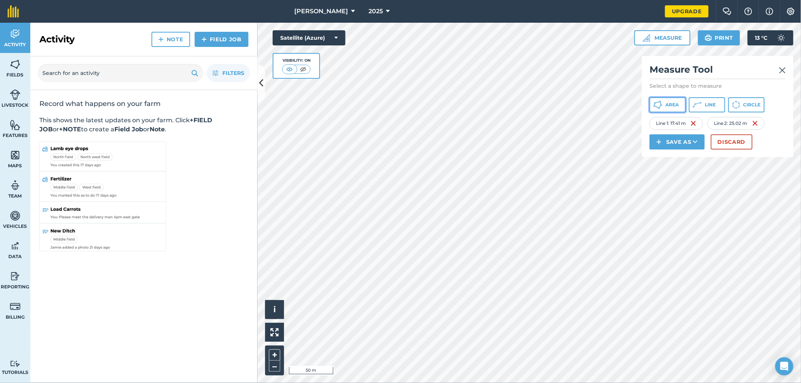 This screenshot has height=383, width=801. Describe the element at coordinates (70, 129) in the screenshot. I see `strong: +NOTE` at that location.